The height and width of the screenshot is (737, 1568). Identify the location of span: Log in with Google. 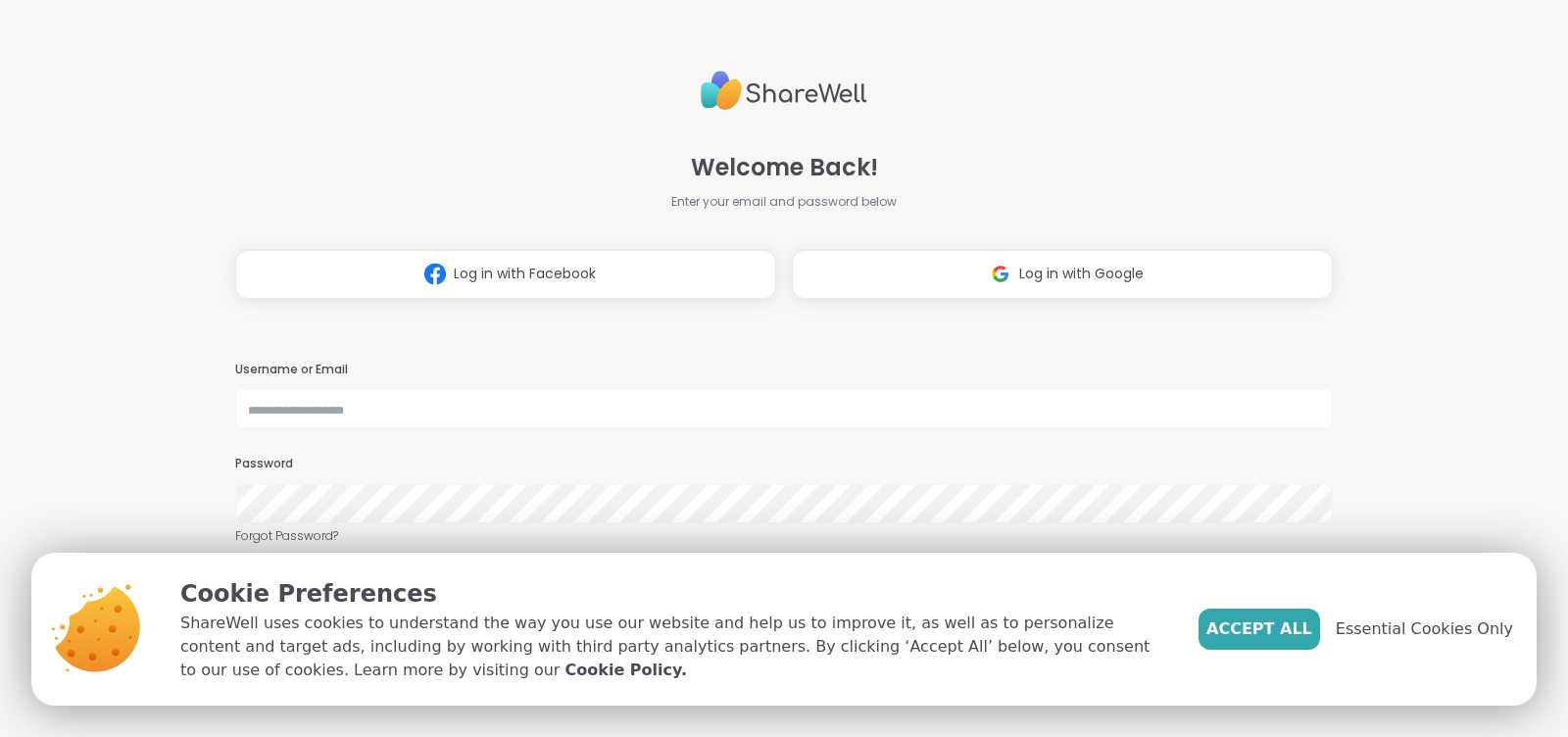
(1081, 273).